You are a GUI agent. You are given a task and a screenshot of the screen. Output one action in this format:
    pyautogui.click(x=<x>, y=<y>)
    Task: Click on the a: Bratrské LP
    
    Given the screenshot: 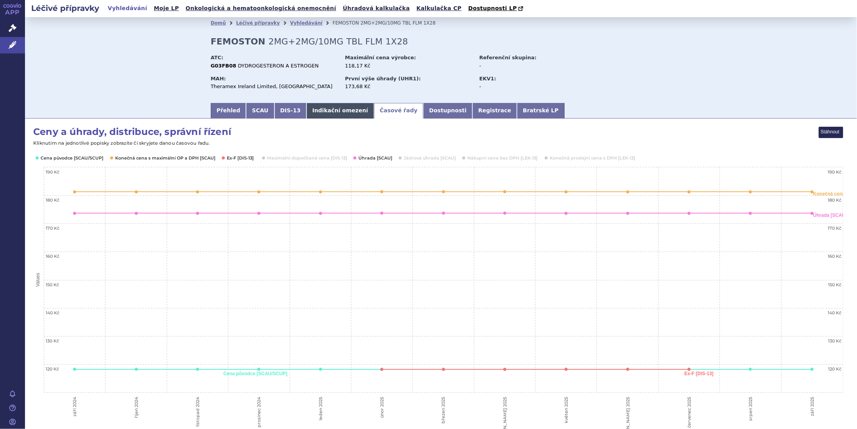 What is the action you would take?
    pyautogui.click(x=540, y=111)
    